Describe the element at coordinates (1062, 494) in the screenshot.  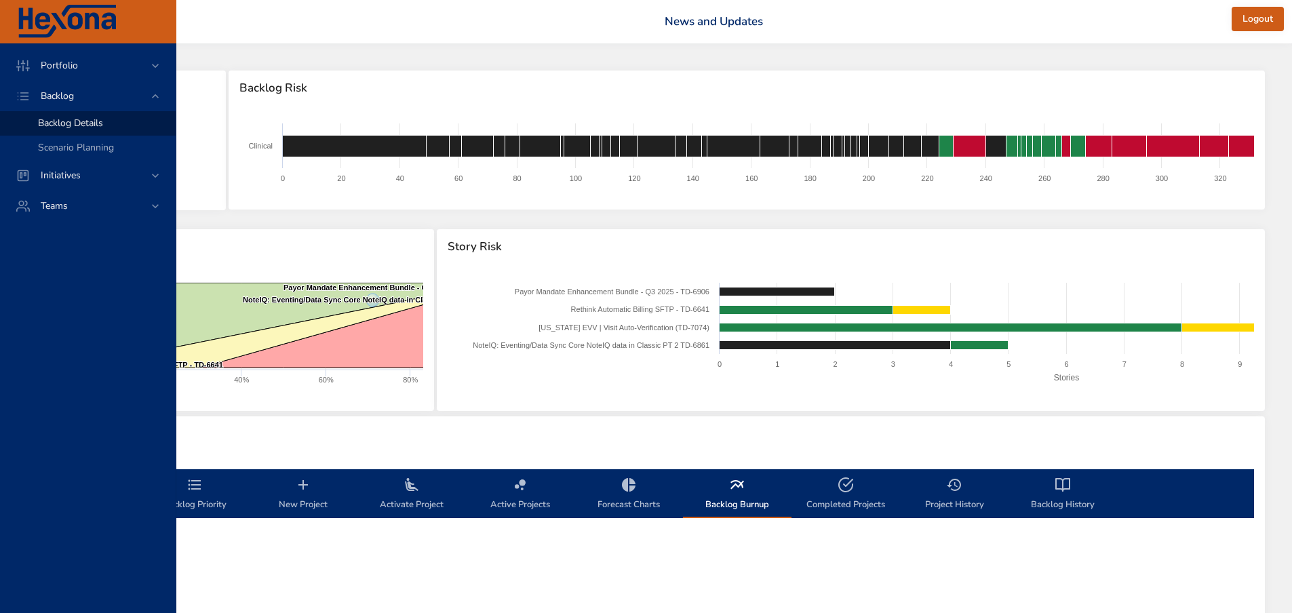
I see `span: Backlog History` at that location.